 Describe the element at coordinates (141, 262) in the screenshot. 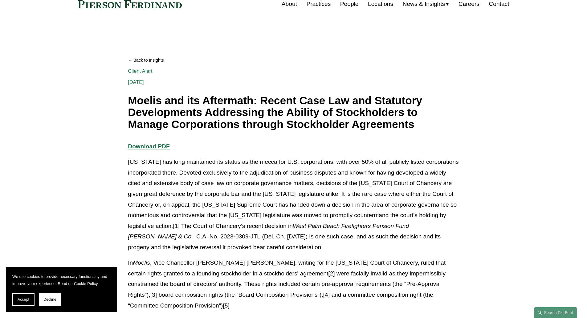

I see `em: Moelis` at that location.